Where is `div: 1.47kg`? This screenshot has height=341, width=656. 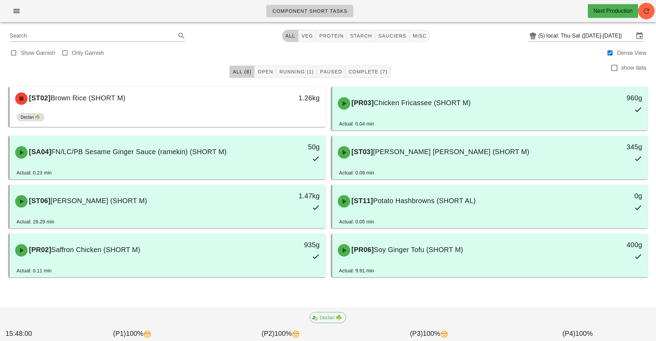
div: 1.47kg is located at coordinates (284, 196).